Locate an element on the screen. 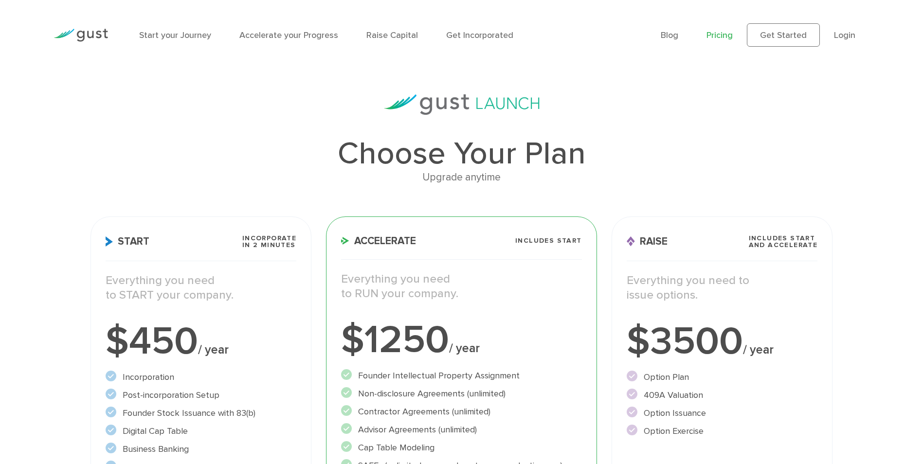  img: gust-launch-logos.svg is located at coordinates (462, 105).